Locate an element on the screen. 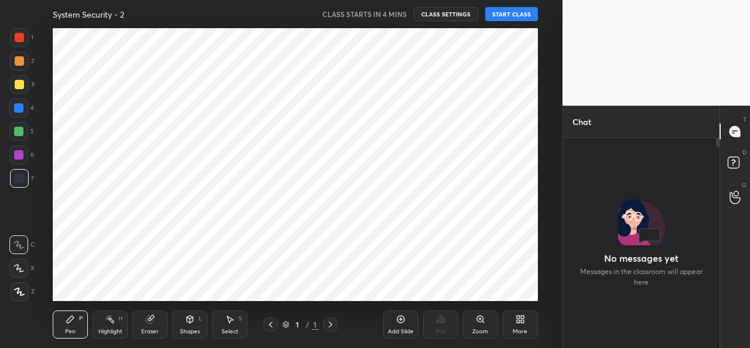 This screenshot has height=348, width=750. div: L is located at coordinates (200, 318).